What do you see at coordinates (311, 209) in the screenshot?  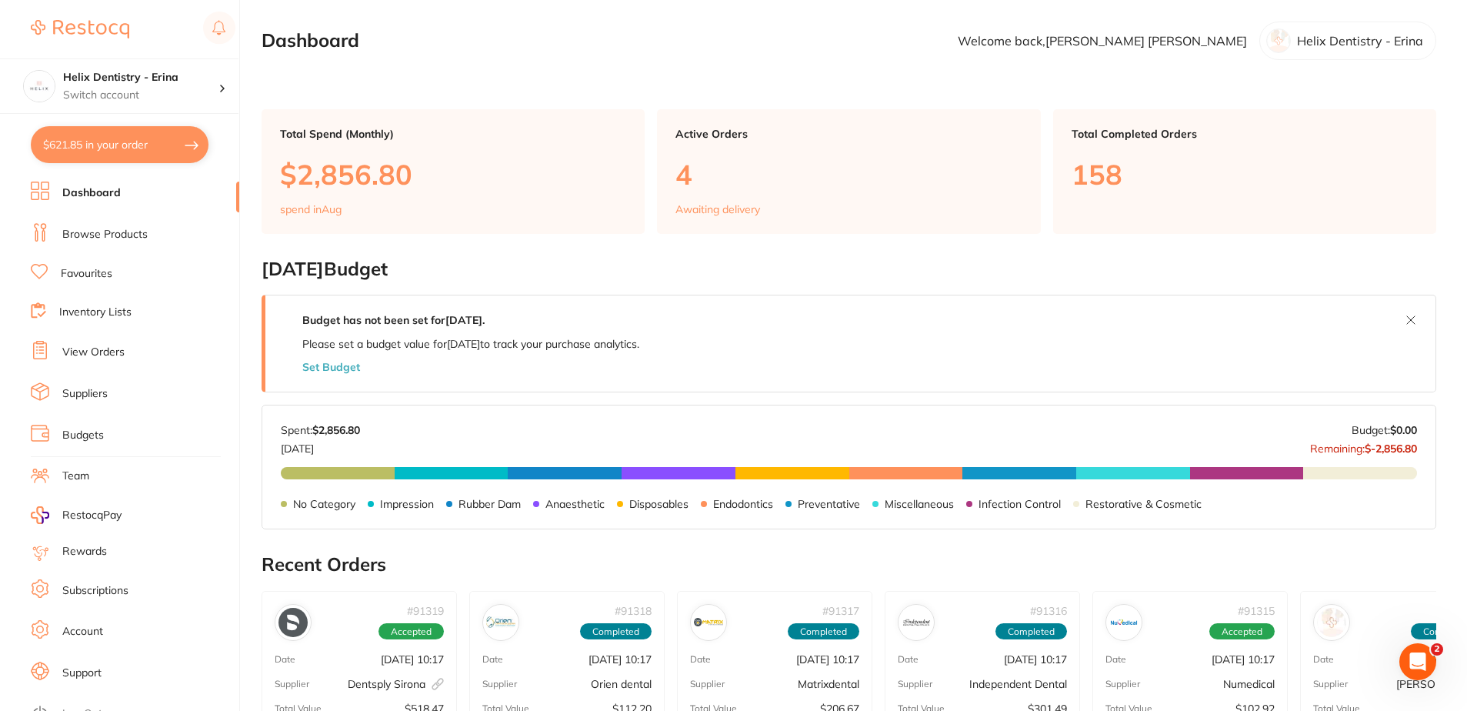 I see `p: spend in Aug` at bounding box center [311, 209].